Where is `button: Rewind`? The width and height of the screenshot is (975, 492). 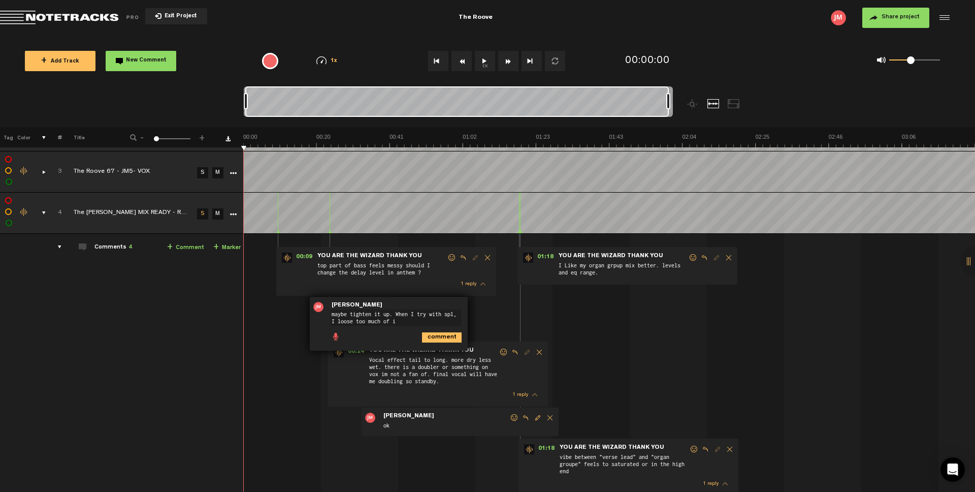
button: Rewind is located at coordinates (462, 61).